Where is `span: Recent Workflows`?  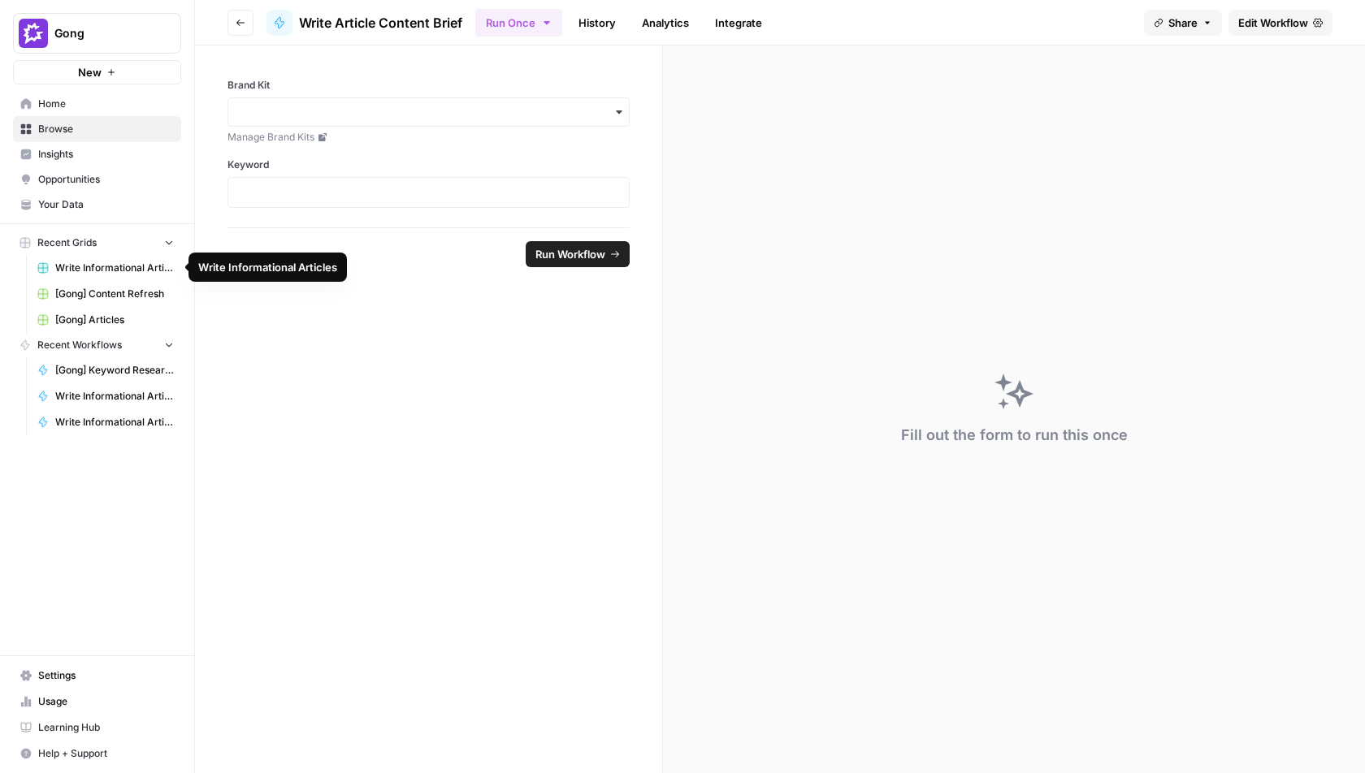 span: Recent Workflows is located at coordinates (80, 345).